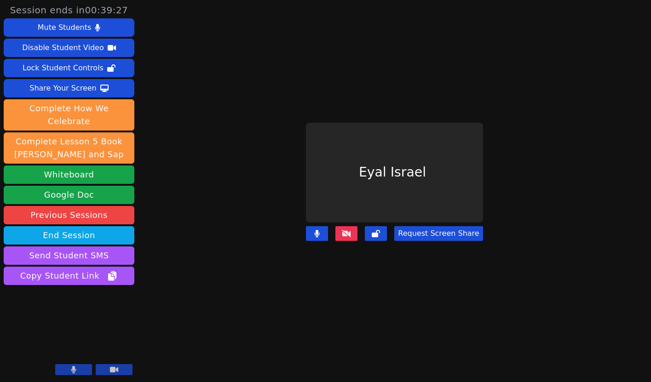  I want to click on div: Disable Student Video, so click(63, 48).